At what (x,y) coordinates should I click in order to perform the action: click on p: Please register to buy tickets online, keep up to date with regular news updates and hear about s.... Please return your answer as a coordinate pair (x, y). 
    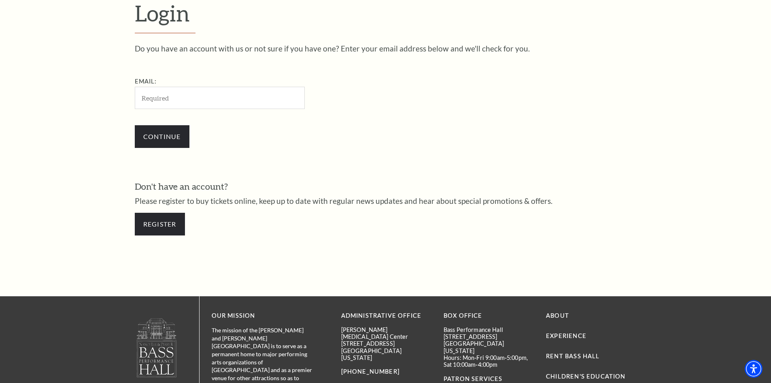
    Looking at the image, I should click on (386, 200).